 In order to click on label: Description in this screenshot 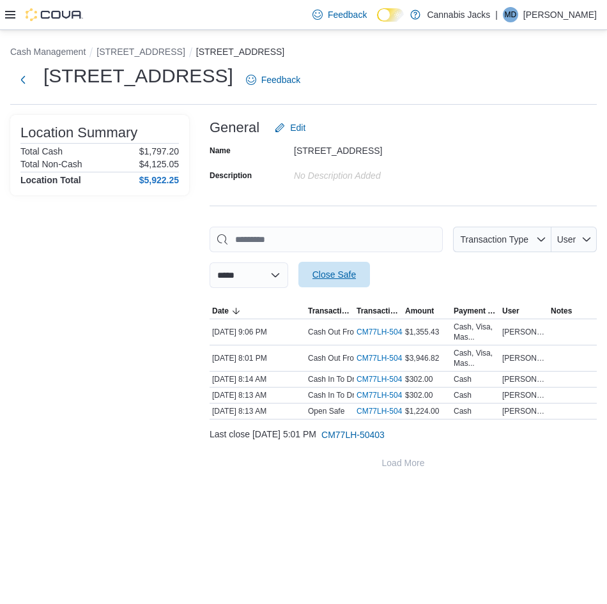, I will do `click(231, 176)`.